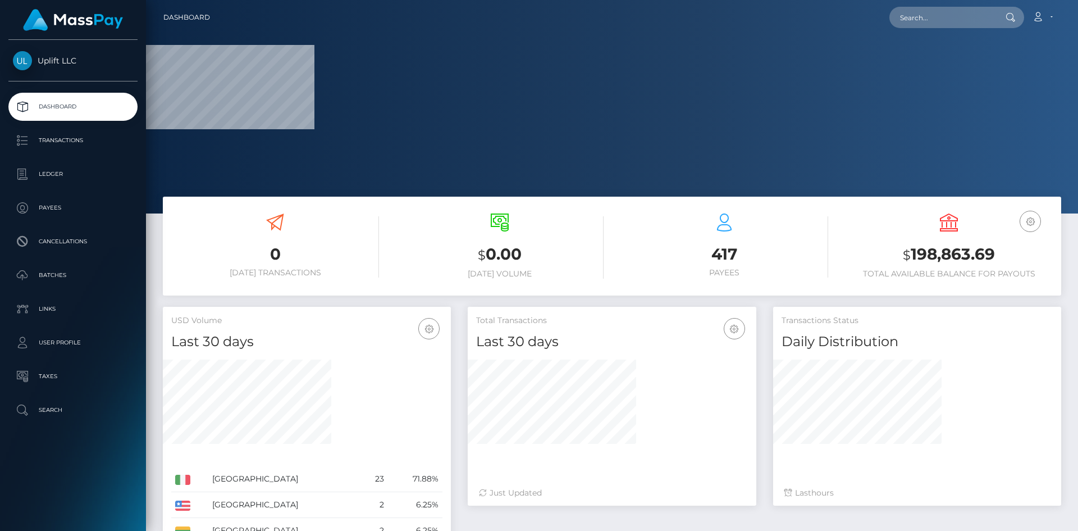  Describe the element at coordinates (612, 492) in the screenshot. I see `div: Just Updated` at that location.